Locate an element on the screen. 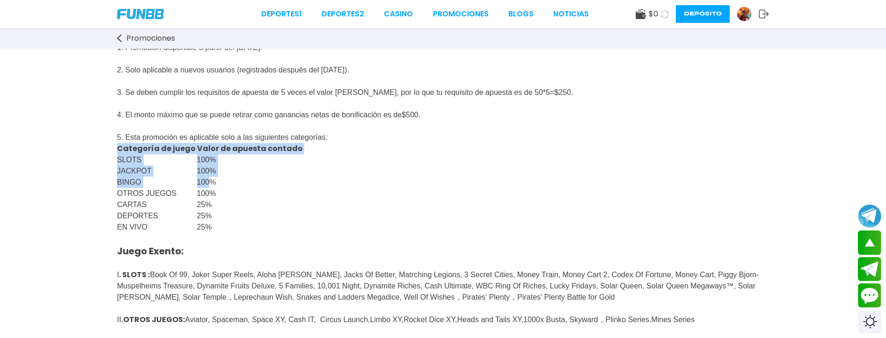  span: 5. Esta promoción es aplicable solo a las siguientes categorías: is located at coordinates (222, 137).